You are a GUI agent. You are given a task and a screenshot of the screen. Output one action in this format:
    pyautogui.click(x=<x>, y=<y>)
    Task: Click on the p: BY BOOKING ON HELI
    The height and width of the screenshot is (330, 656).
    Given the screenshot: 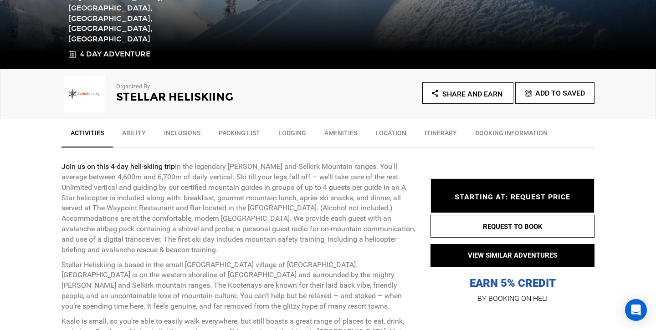 What is the action you would take?
    pyautogui.click(x=512, y=299)
    